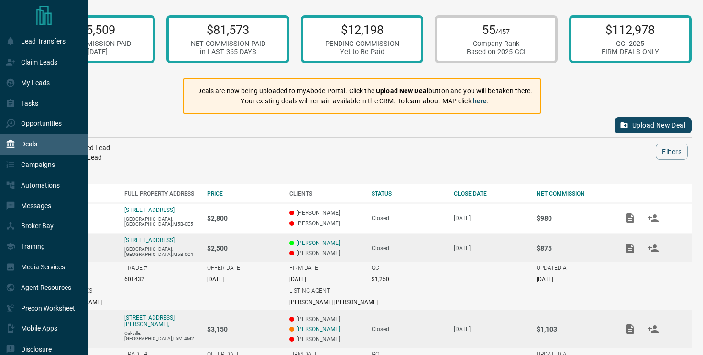 This screenshot has height=355, width=703. Describe the element at coordinates (376, 268) in the screenshot. I see `p: GCI` at that location.